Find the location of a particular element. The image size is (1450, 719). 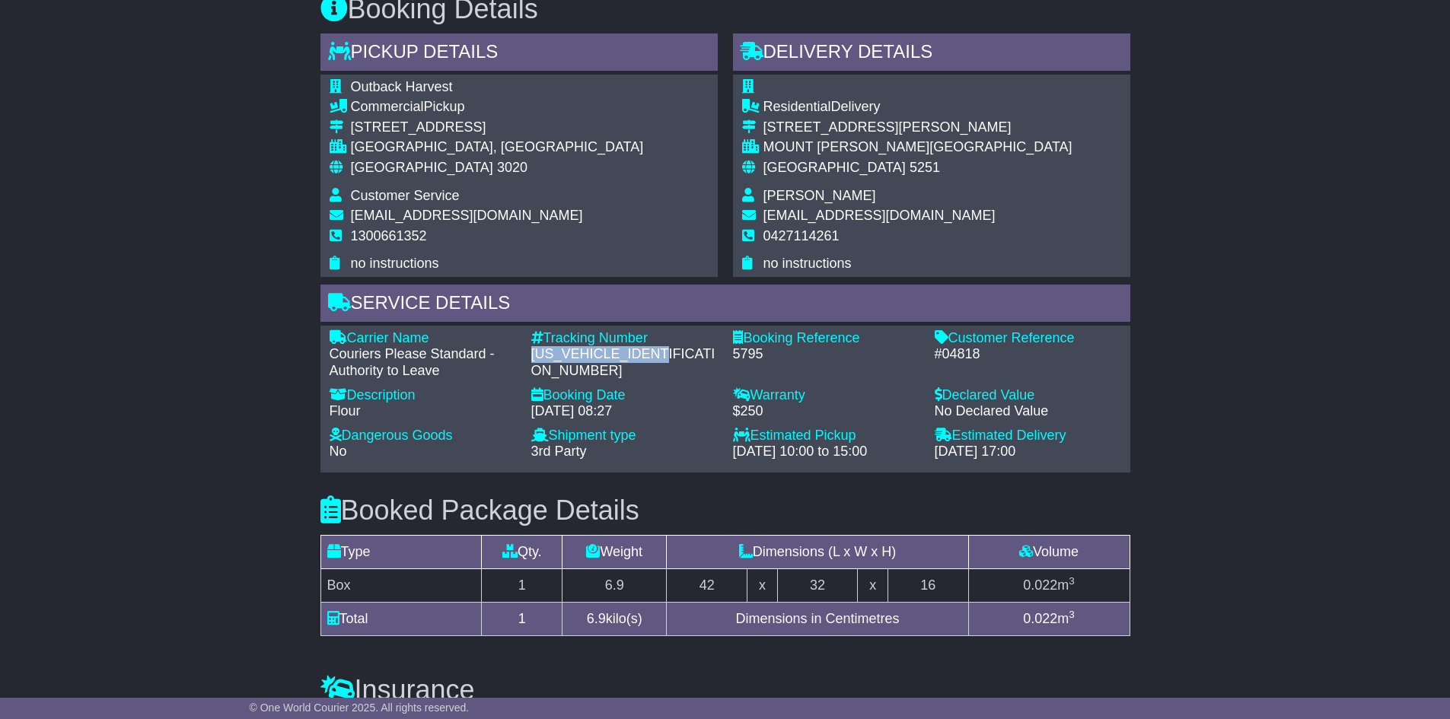

td: Qty. is located at coordinates (522, 552).